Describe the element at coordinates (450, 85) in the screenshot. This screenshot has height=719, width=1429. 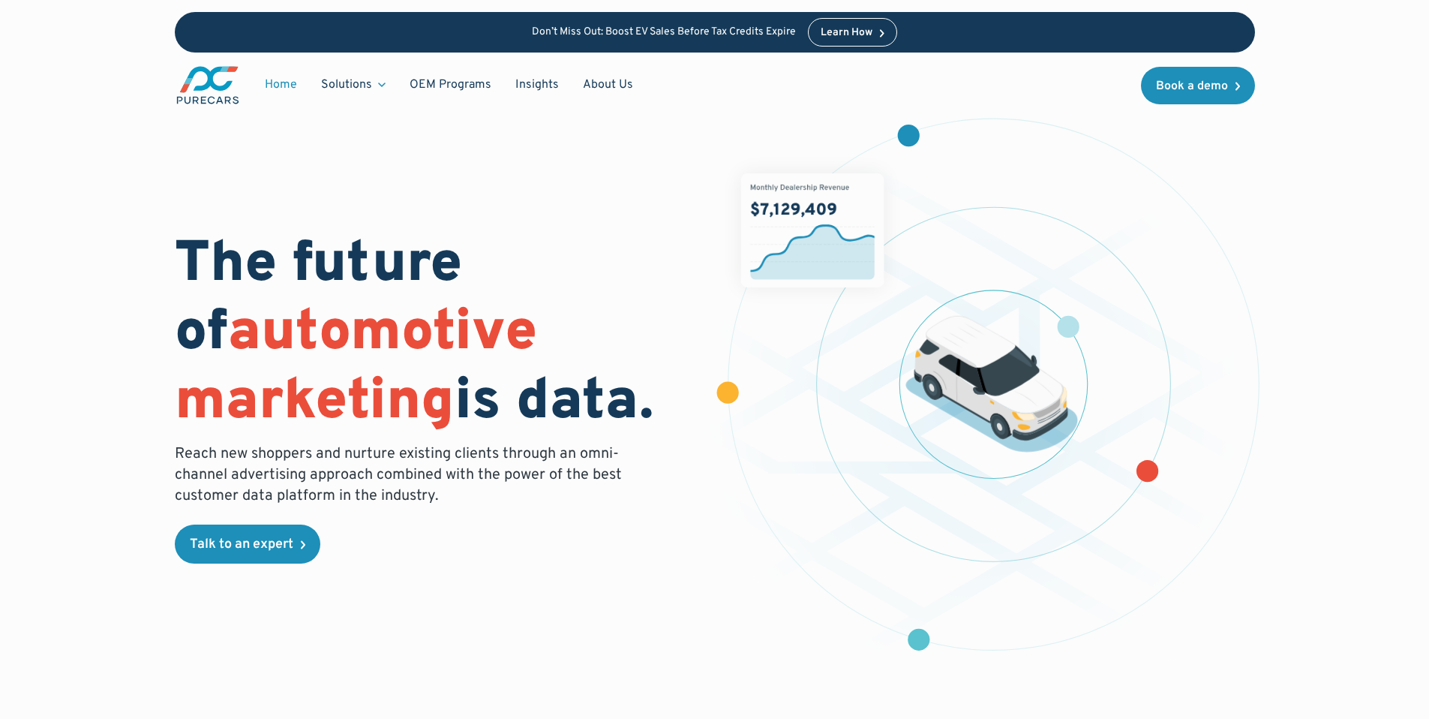
I see `a: OEM Programs` at that location.